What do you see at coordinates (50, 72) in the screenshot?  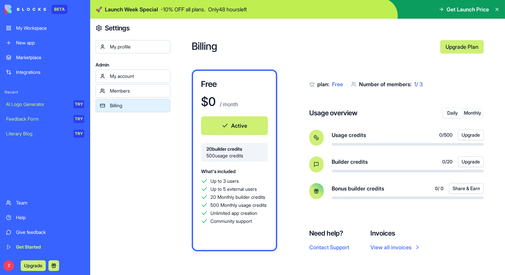 I see `div: Integrations` at bounding box center [50, 72].